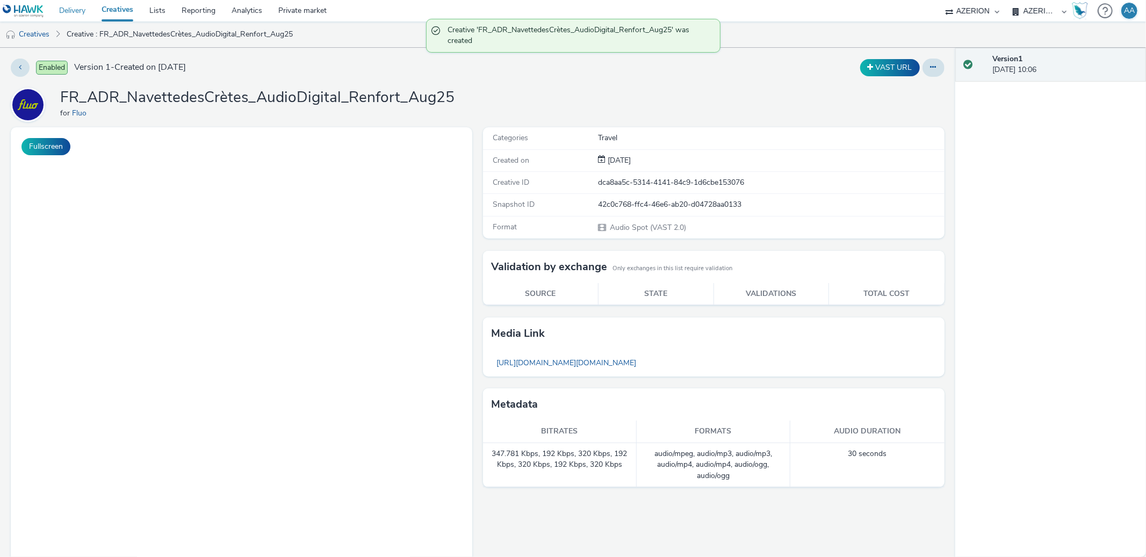  I want to click on span: Enabled, so click(52, 68).